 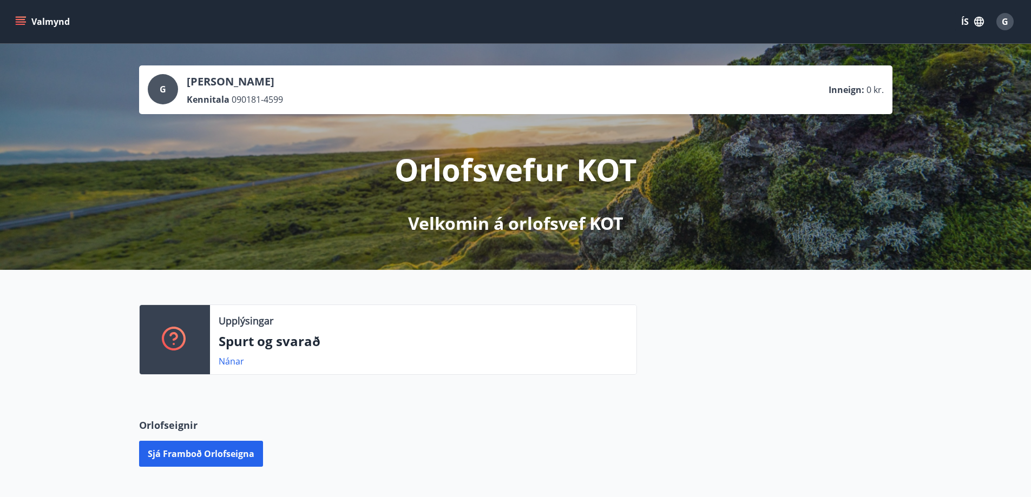 What do you see at coordinates (257, 100) in the screenshot?
I see `span: 090181-4599` at bounding box center [257, 100].